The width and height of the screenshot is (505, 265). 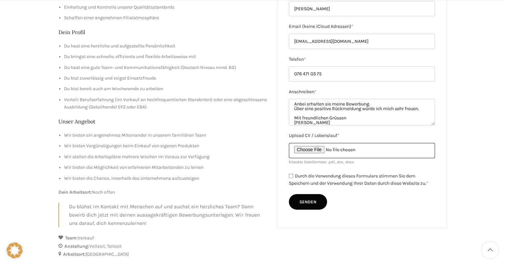 I want to click on span: Vollzeit, so click(x=98, y=246).